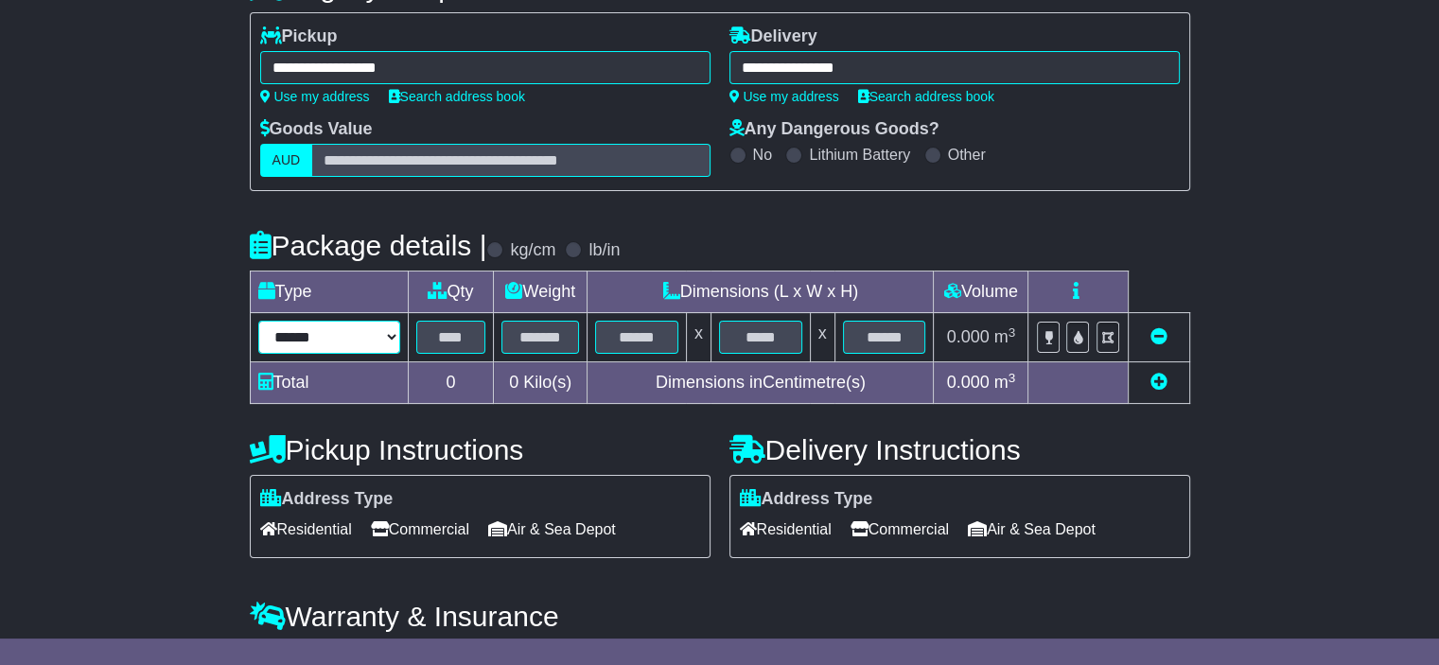 This screenshot has width=1439, height=665. I want to click on label: lb/in, so click(604, 251).